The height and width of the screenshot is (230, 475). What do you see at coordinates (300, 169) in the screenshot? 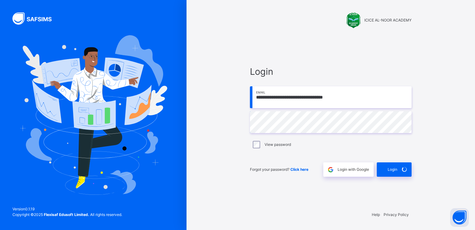
I see `a: Click here` at bounding box center [300, 169].